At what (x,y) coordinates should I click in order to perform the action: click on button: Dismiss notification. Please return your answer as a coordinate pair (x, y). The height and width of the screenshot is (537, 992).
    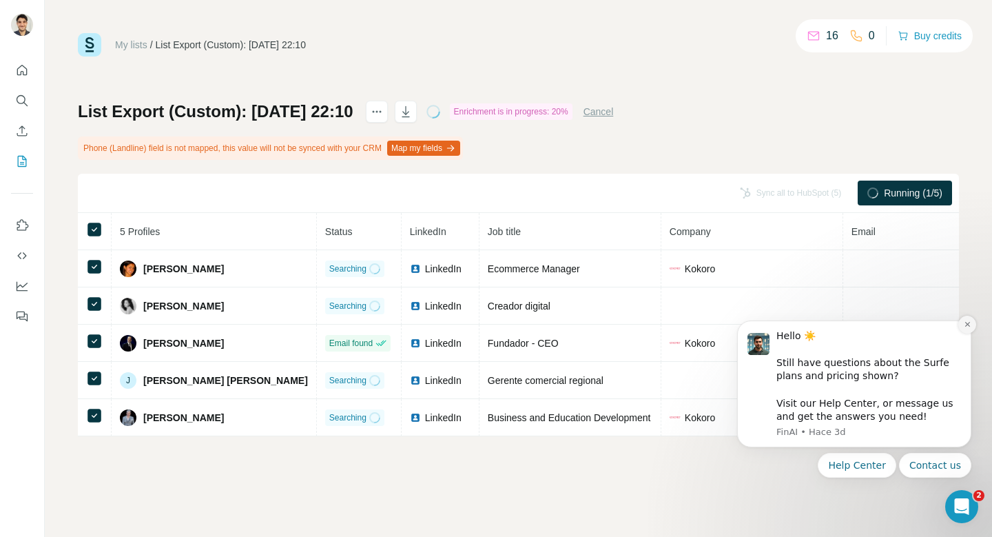
    Looking at the image, I should click on (251, 50).